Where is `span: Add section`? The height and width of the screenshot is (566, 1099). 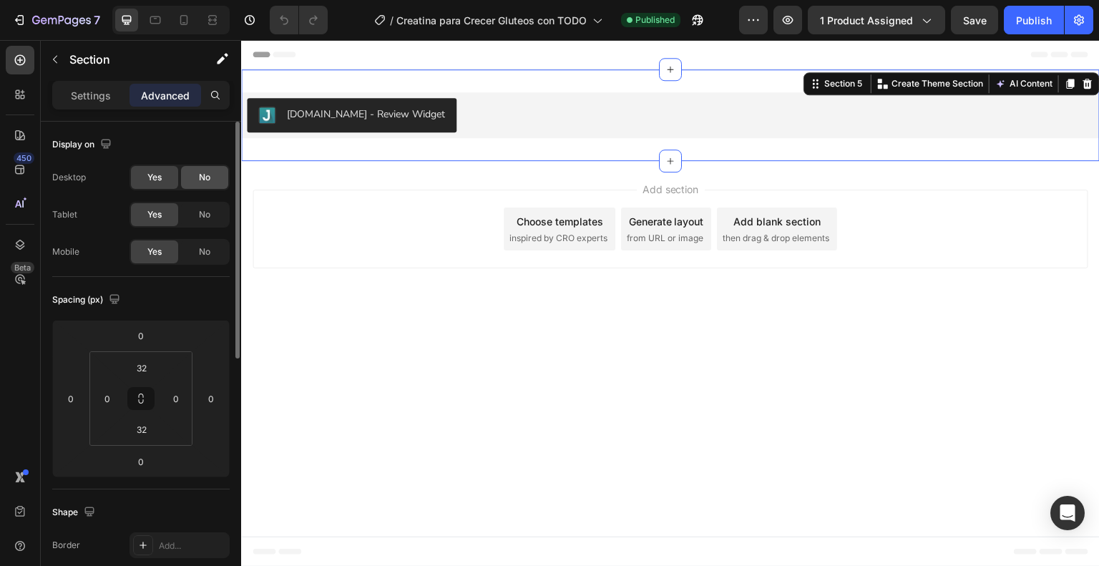 span: Add section is located at coordinates (429, 149).